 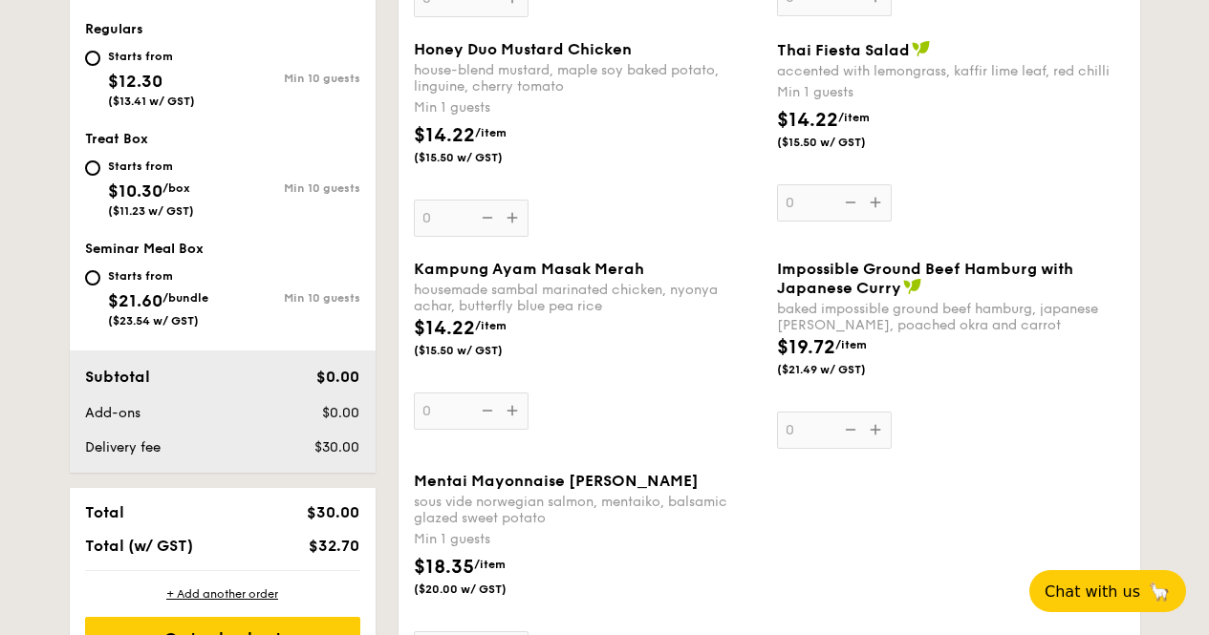 What do you see at coordinates (139, 546) in the screenshot?
I see `span: Total (w/ GST)` at bounding box center [139, 546].